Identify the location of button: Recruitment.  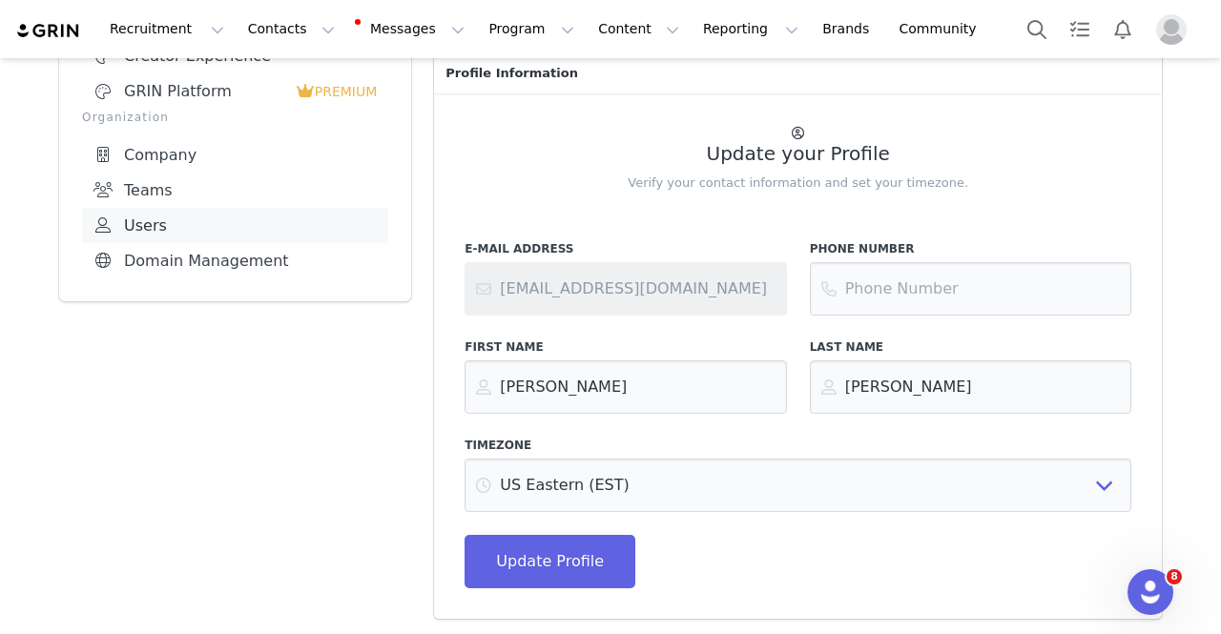
(167, 29).